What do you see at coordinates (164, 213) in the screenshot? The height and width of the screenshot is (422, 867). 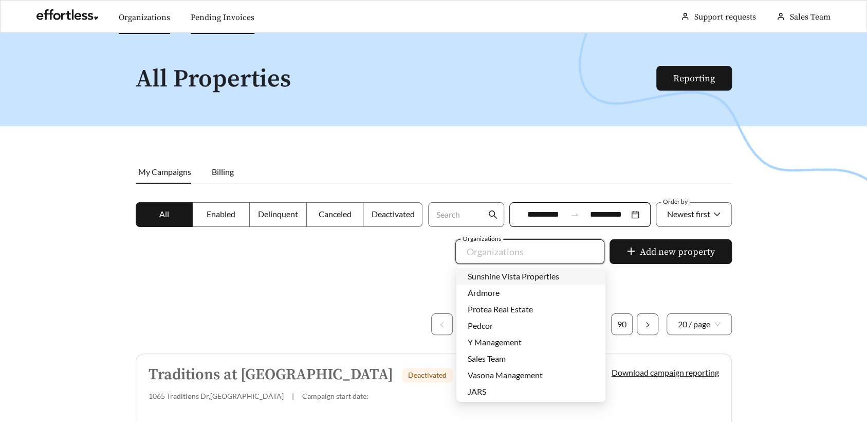 I see `span: All` at bounding box center [164, 213].